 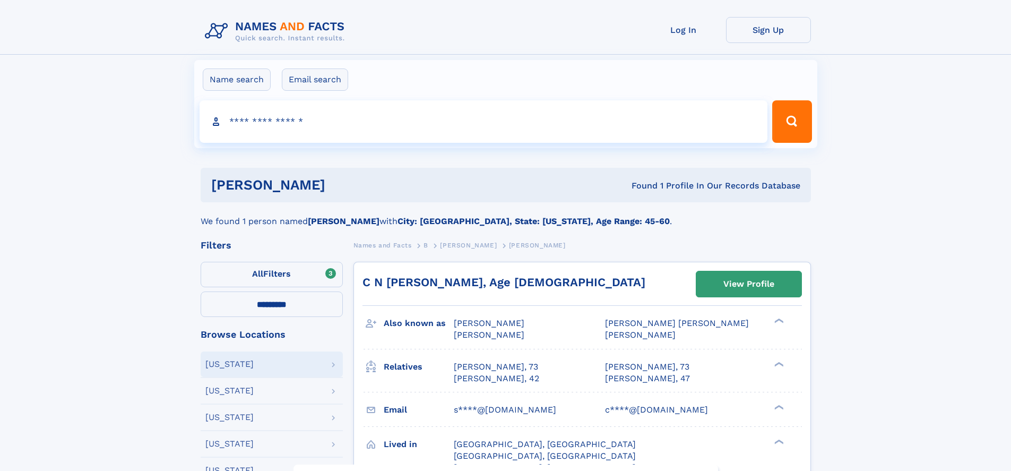 What do you see at coordinates (792, 122) in the screenshot?
I see `button: Search Button` at bounding box center [792, 122].